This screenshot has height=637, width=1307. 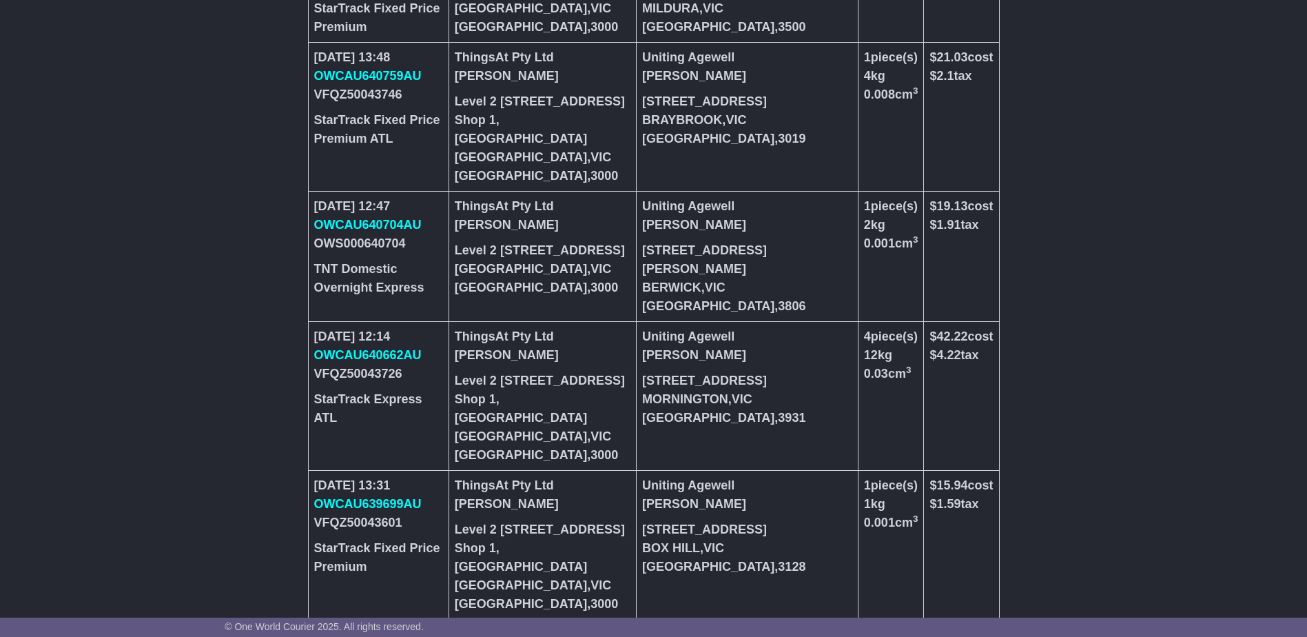 What do you see at coordinates (871, 355) in the screenshot?
I see `span: 12` at bounding box center [871, 355].